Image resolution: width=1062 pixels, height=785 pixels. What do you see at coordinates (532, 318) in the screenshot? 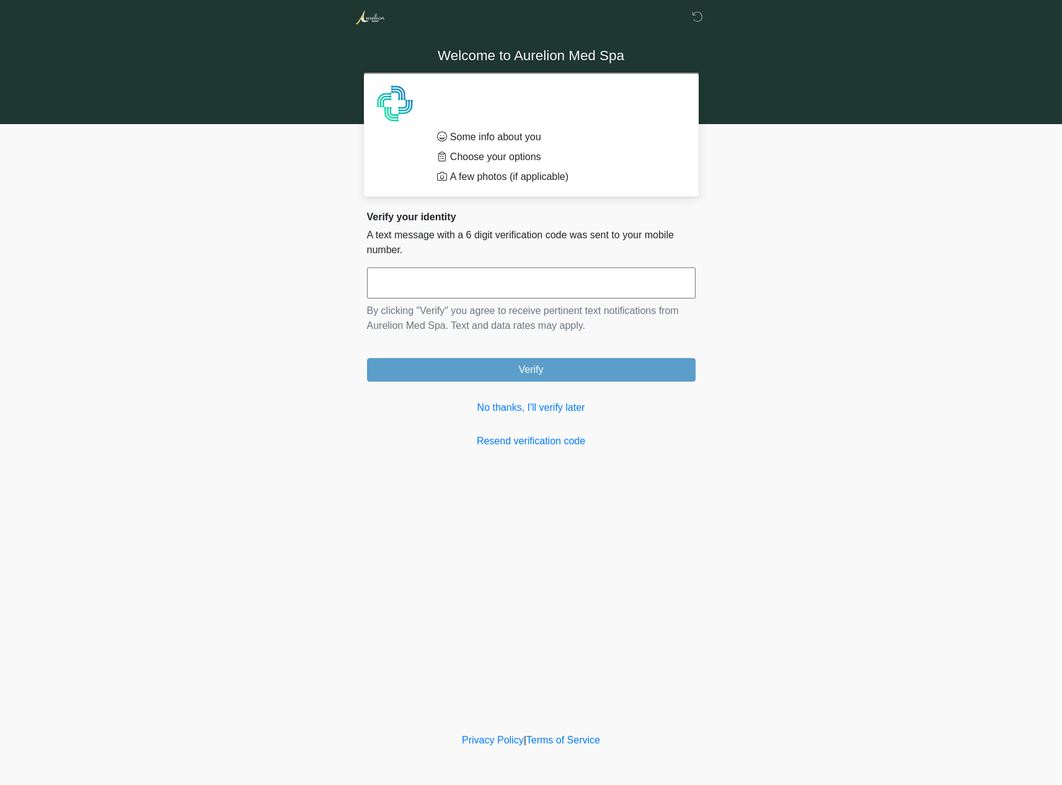
I see `p: By clicking "Verify" you agree to receive pertinent text notifications from Aurelion Med Spa. Tex...` at bounding box center [532, 318].